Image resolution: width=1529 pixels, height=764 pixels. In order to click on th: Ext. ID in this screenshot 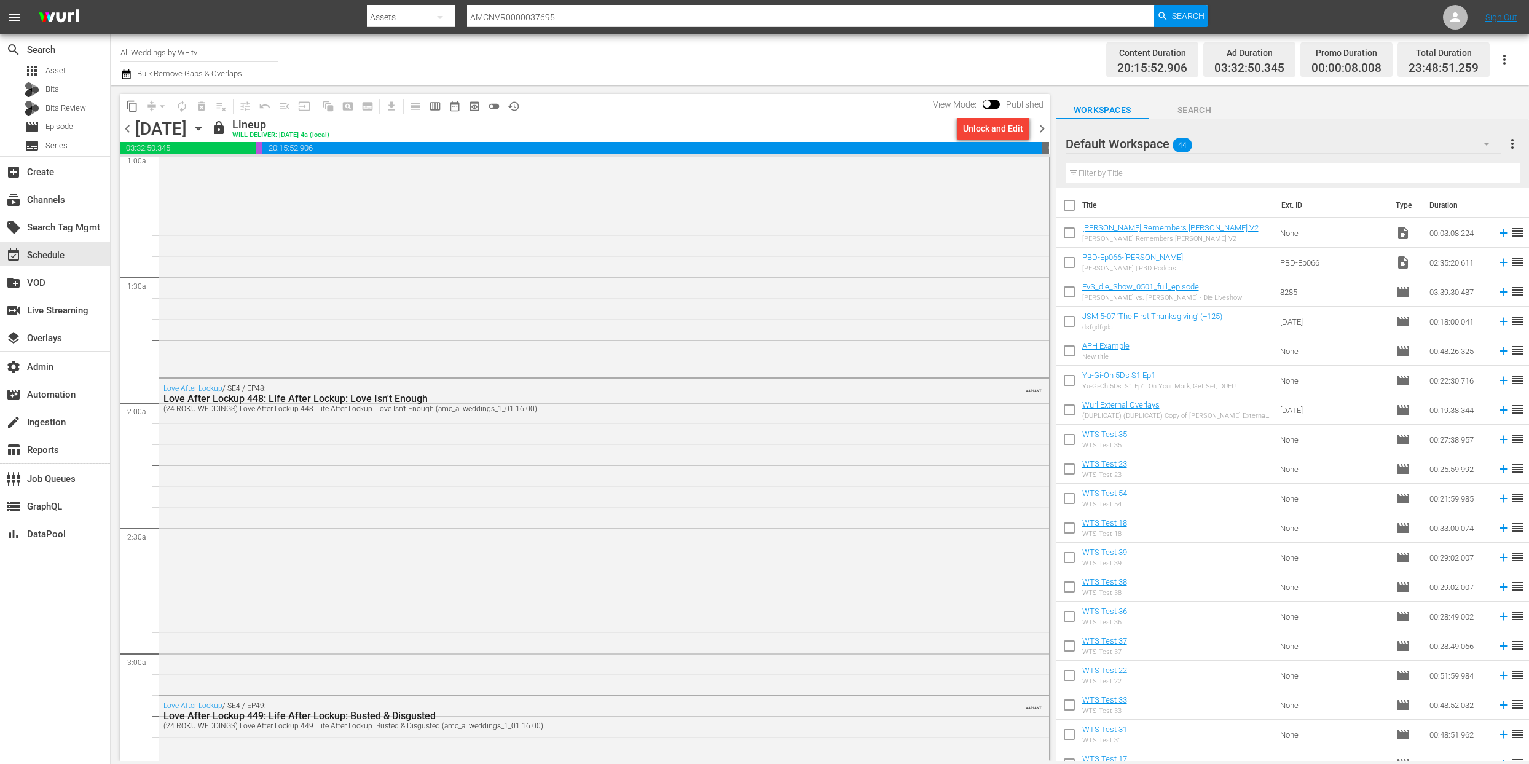, I will do `click(1332, 205)`.